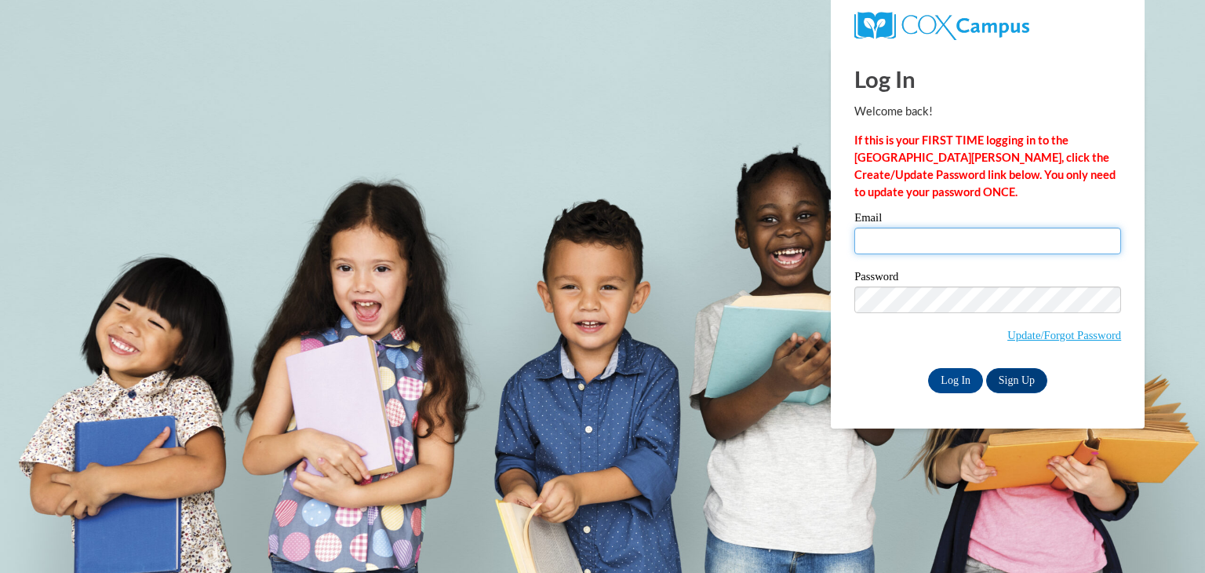  I want to click on h1: Log In, so click(988, 78).